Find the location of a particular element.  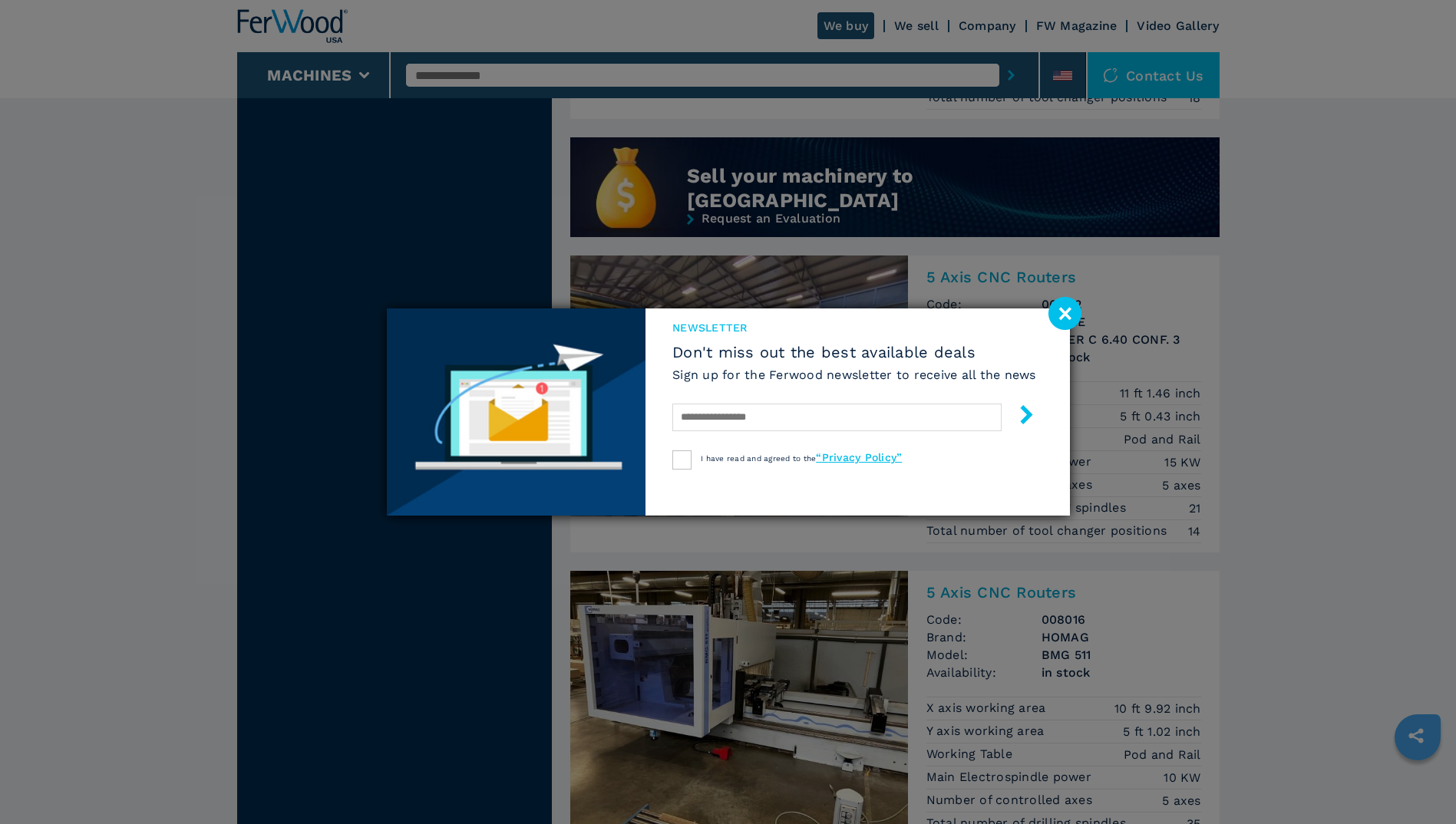

span: I have read and agreed to the is located at coordinates (801, 458).